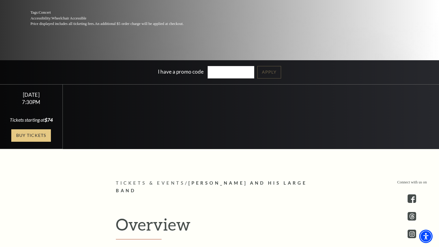 The width and height of the screenshot is (439, 247). Describe the element at coordinates (114, 18) in the screenshot. I see `p: Accessibility:` at that location.